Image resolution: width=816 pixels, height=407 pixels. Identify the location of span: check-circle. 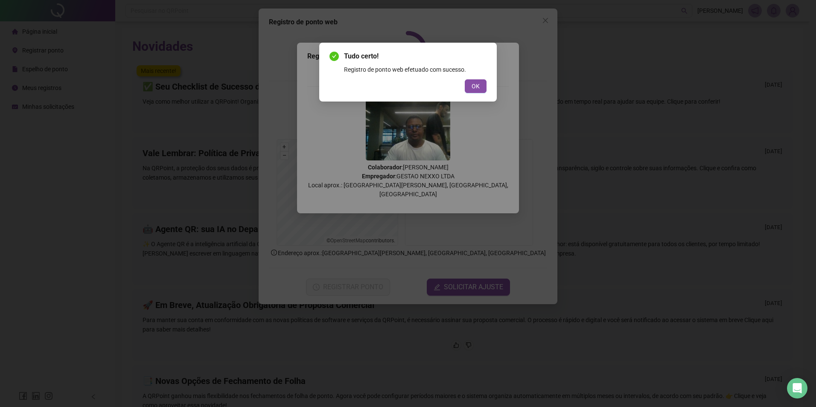
(334, 56).